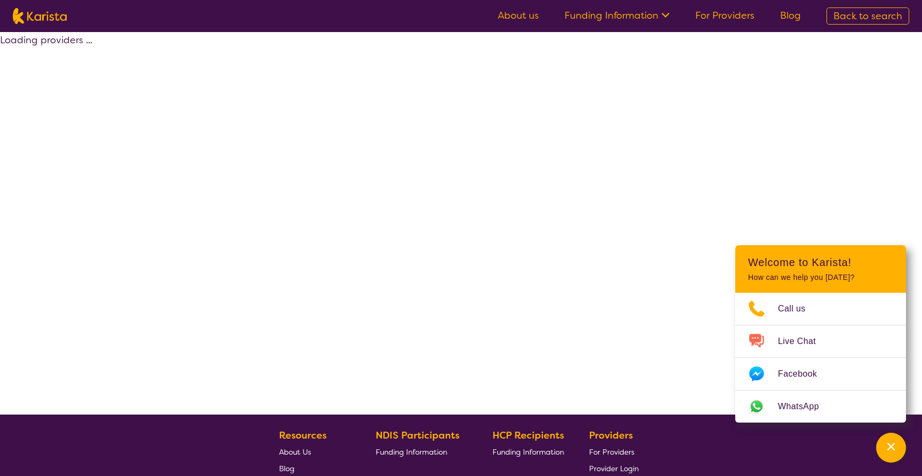 The image size is (922, 476). Describe the element at coordinates (287, 468) in the screenshot. I see `span: Blog` at that location.